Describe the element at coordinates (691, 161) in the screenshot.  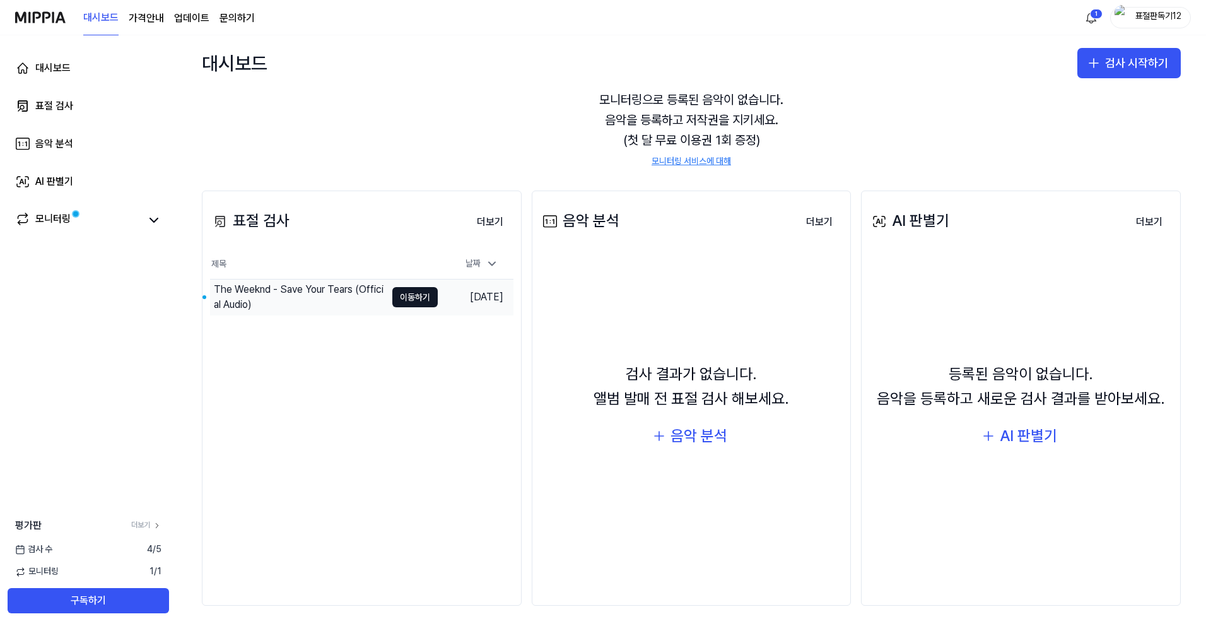
I see `a: 모니터링 서비스에 대해` at that location.